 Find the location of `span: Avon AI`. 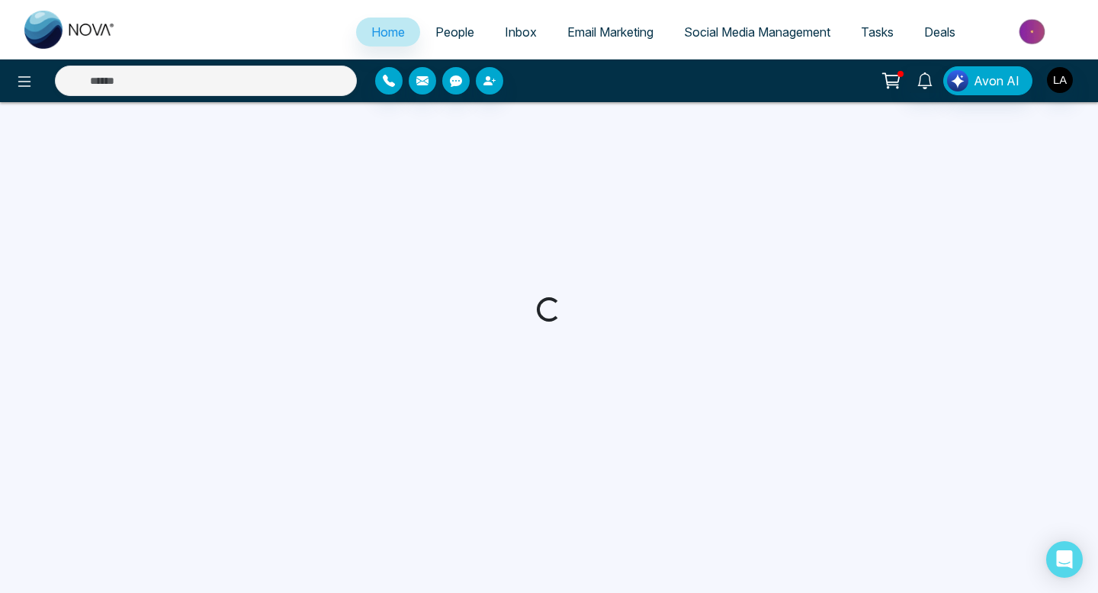

span: Avon AI is located at coordinates (997, 81).